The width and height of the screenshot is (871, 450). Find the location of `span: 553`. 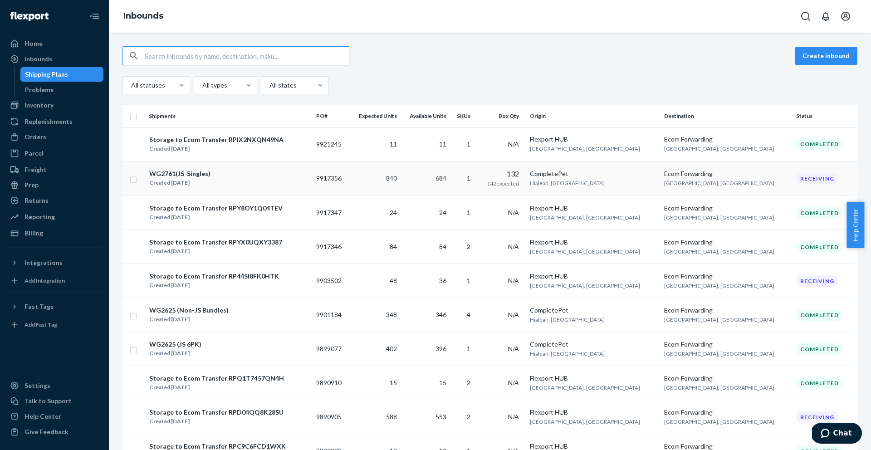

span: 553 is located at coordinates (441, 417).